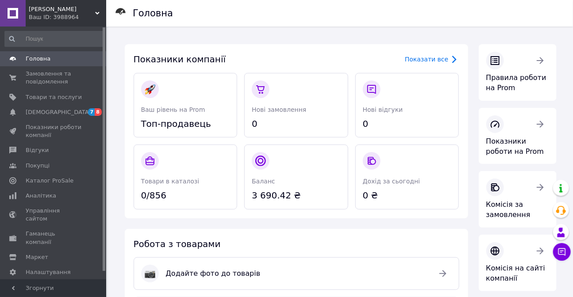  What do you see at coordinates (54, 78) in the screenshot?
I see `span: Замовлення та повідомлення` at bounding box center [54, 78].